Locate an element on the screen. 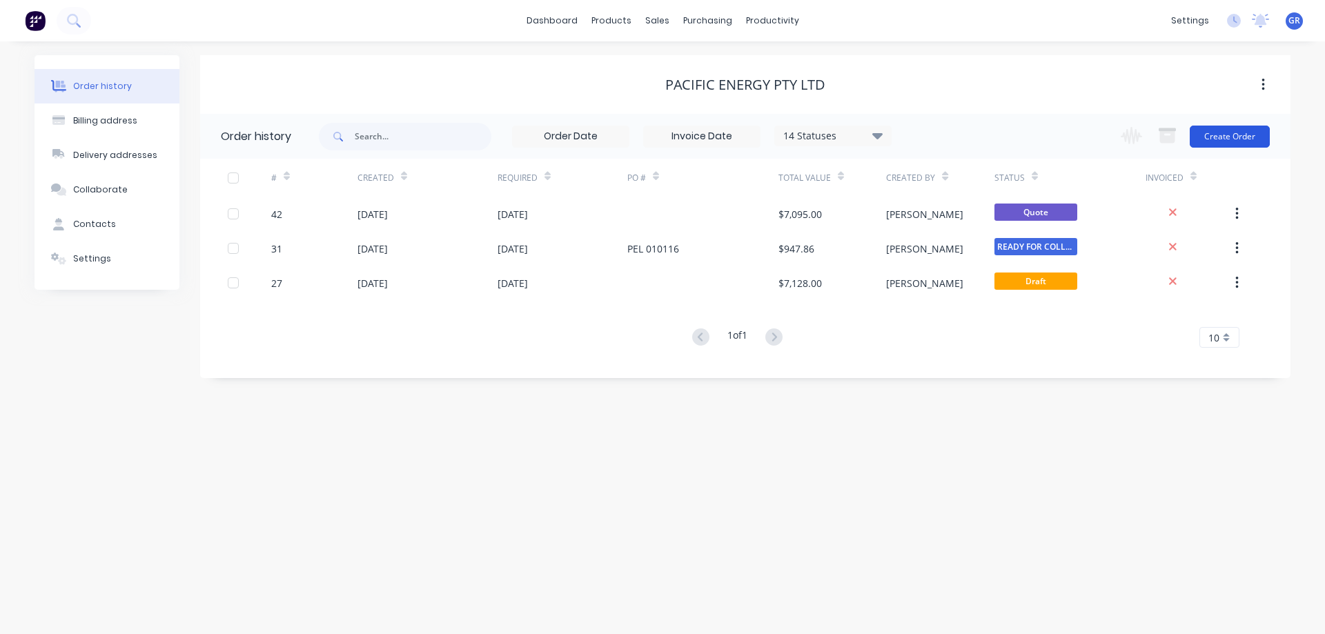 The width and height of the screenshot is (1325, 634). span: GR is located at coordinates (1294, 21).